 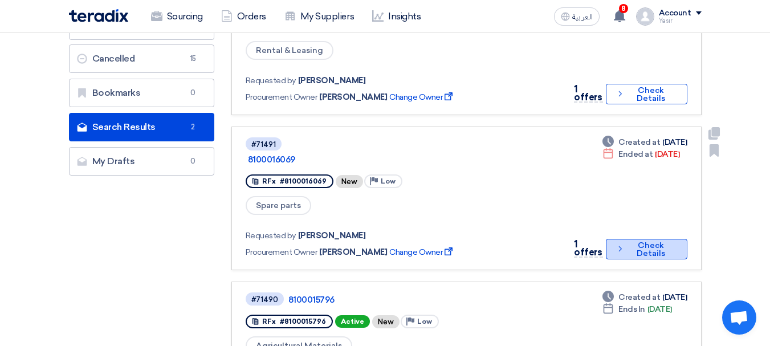 What do you see at coordinates (141, 161) in the screenshot?
I see `a: My Drafts0` at bounding box center [141, 161].